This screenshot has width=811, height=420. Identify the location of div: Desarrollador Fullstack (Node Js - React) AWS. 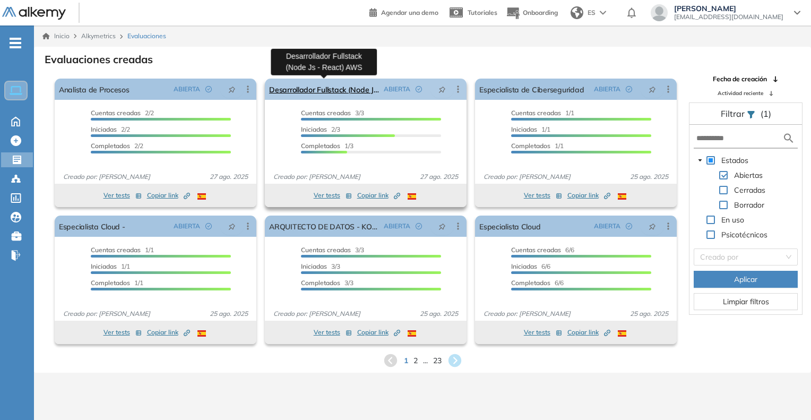
(324, 62).